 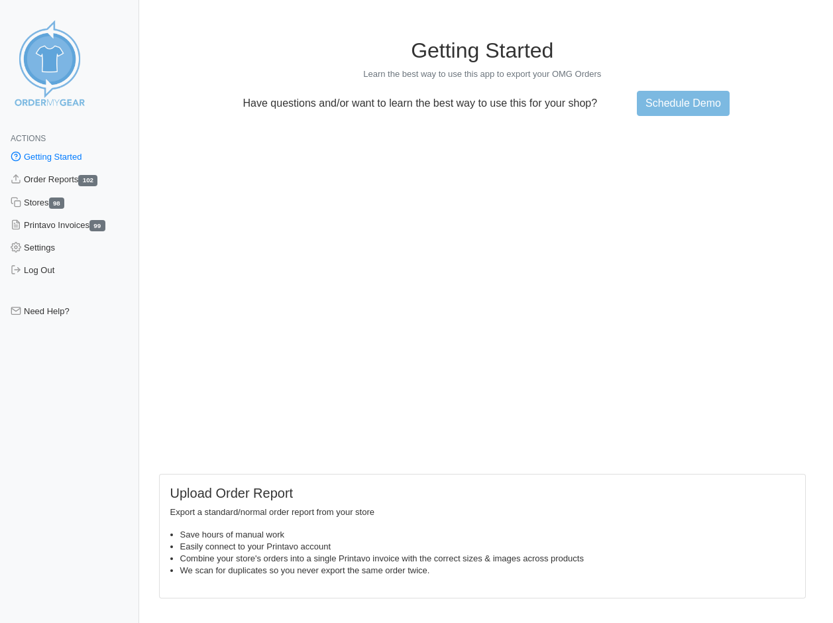 What do you see at coordinates (488, 547) in the screenshot?
I see `li: Easily connect to your Printavo account` at bounding box center [488, 547].